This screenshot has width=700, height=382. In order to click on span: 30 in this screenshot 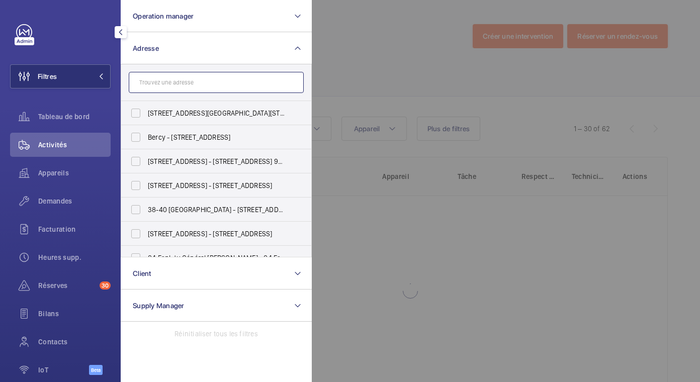, I will do `click(105, 286)`.